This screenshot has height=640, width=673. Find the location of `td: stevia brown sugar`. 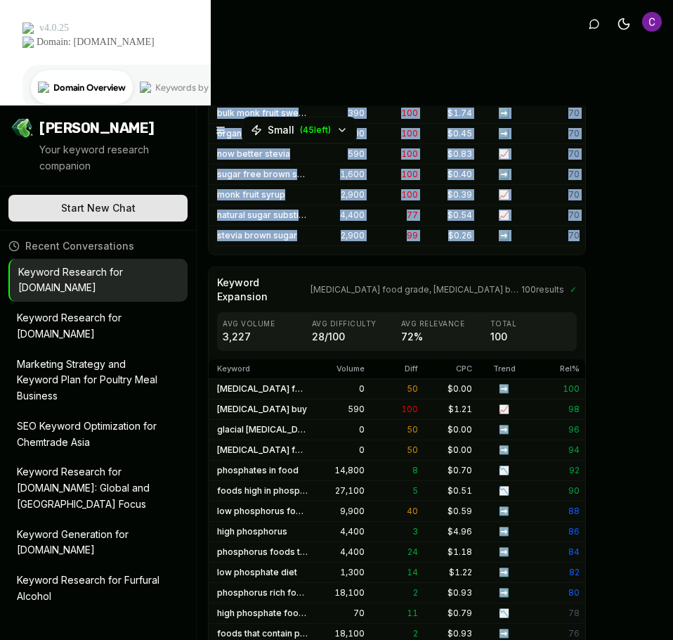

td: stevia brown sugar is located at coordinates (262, 235).